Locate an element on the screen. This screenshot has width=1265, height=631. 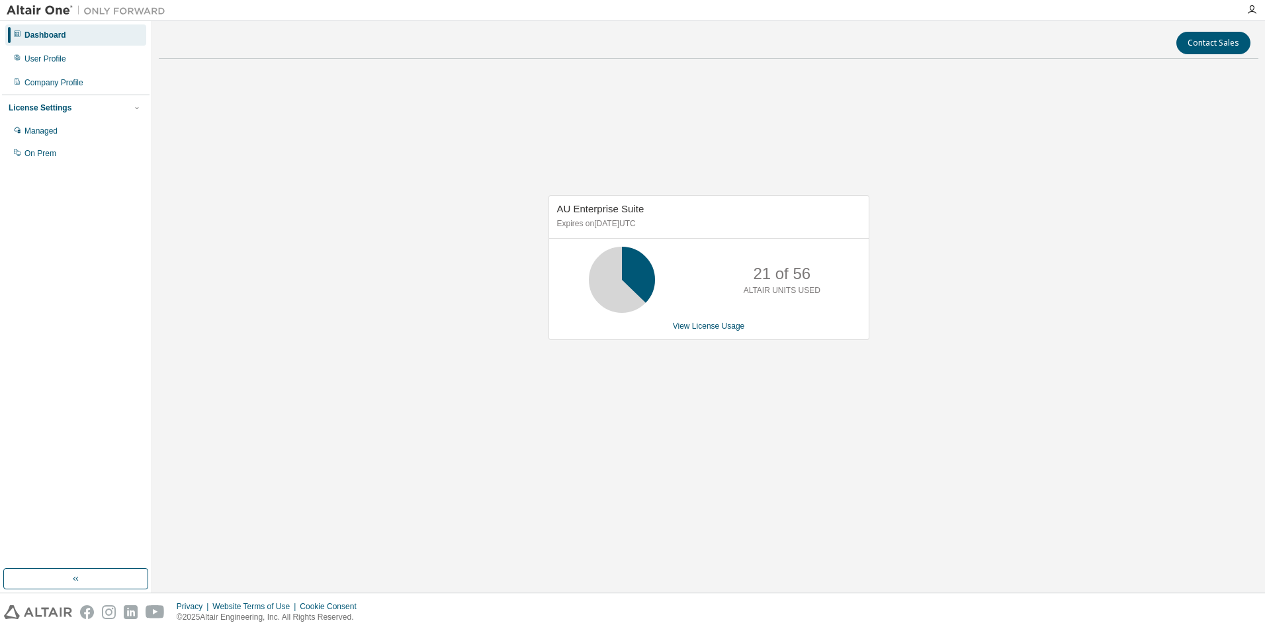
a: View License Usage is located at coordinates (709, 326).